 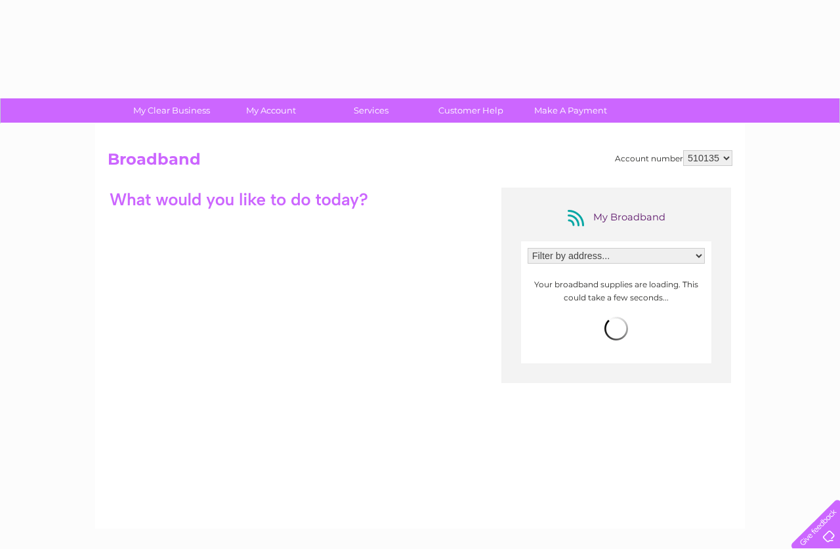 I want to click on a: Customer Help, so click(x=470, y=110).